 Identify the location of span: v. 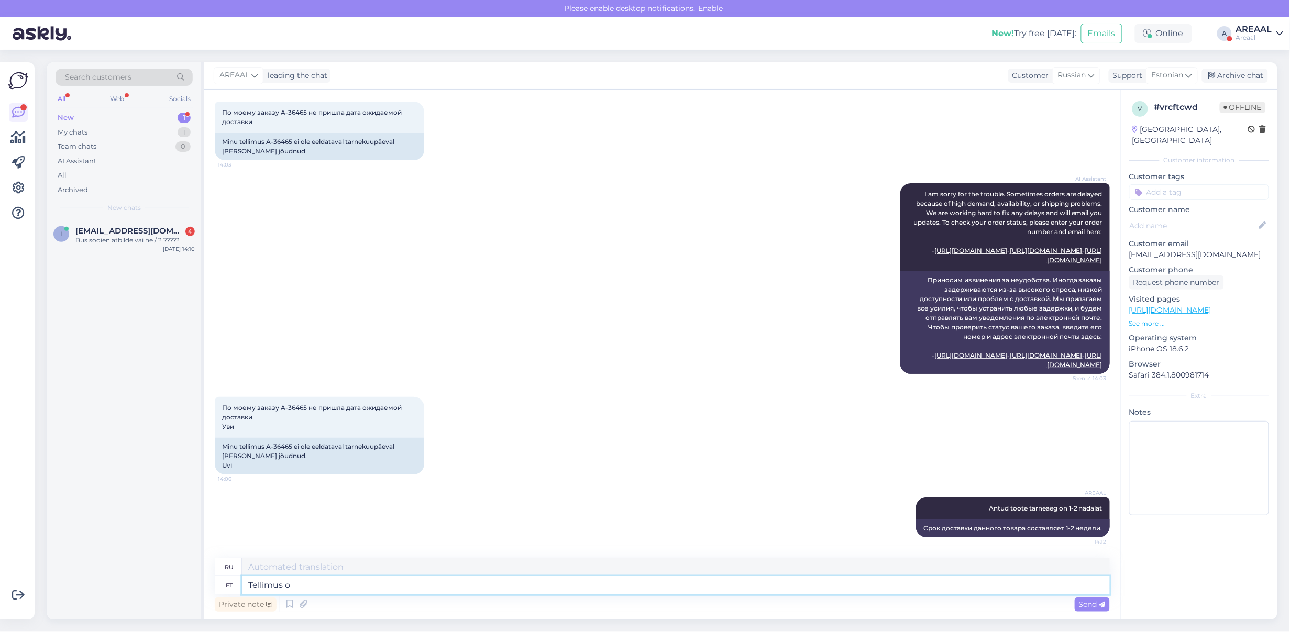
(1140, 108).